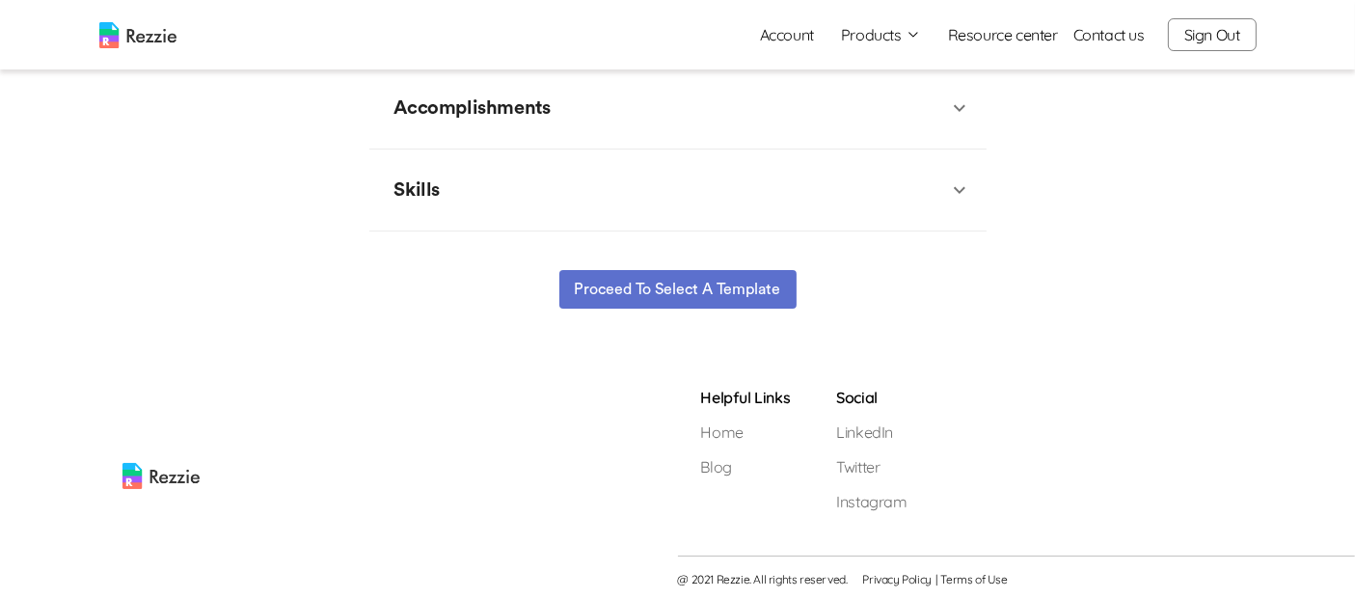 The width and height of the screenshot is (1355, 599). I want to click on a: Twitter, so click(871, 467).